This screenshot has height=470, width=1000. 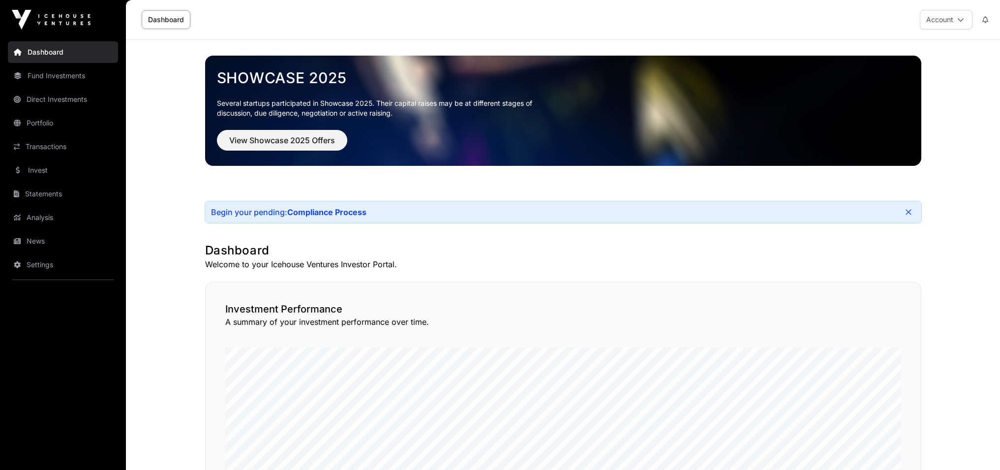 What do you see at coordinates (909, 212) in the screenshot?
I see `button: Close` at bounding box center [909, 212].